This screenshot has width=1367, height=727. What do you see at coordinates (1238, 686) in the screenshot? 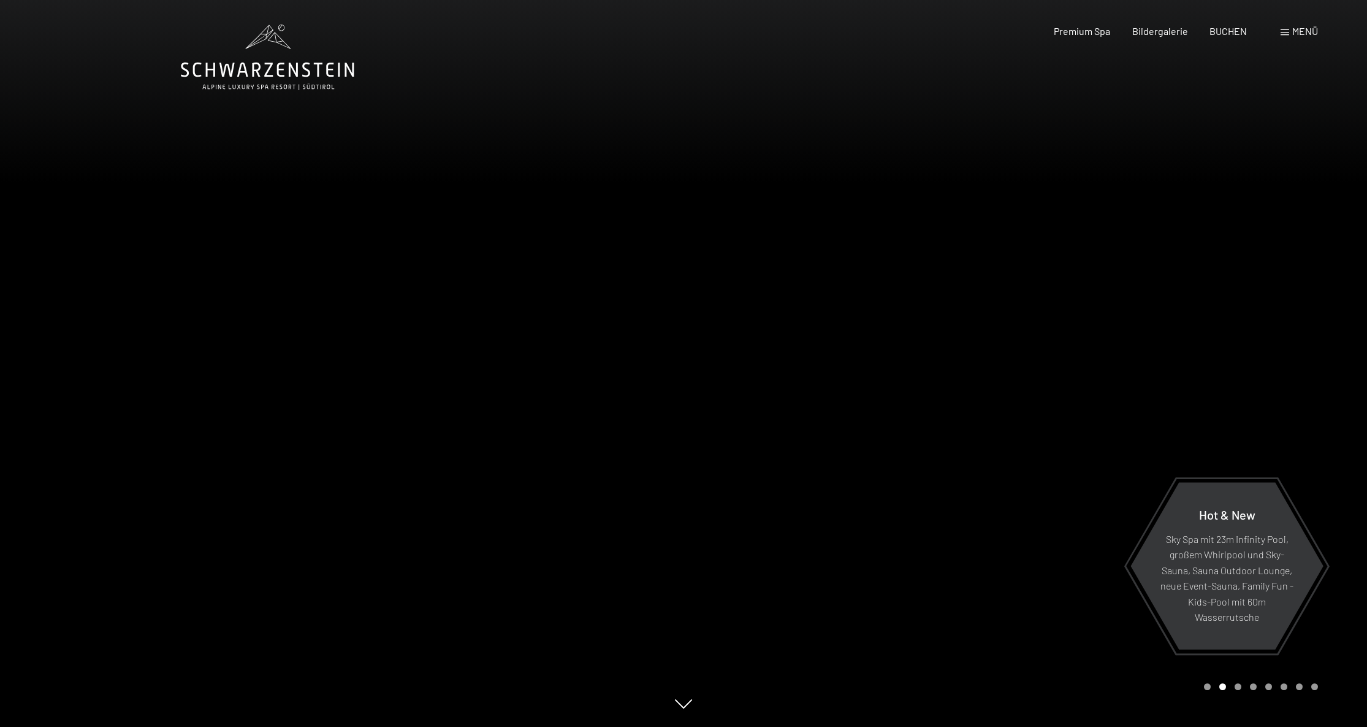
I see `div: Carousel Page 3` at bounding box center [1238, 686].